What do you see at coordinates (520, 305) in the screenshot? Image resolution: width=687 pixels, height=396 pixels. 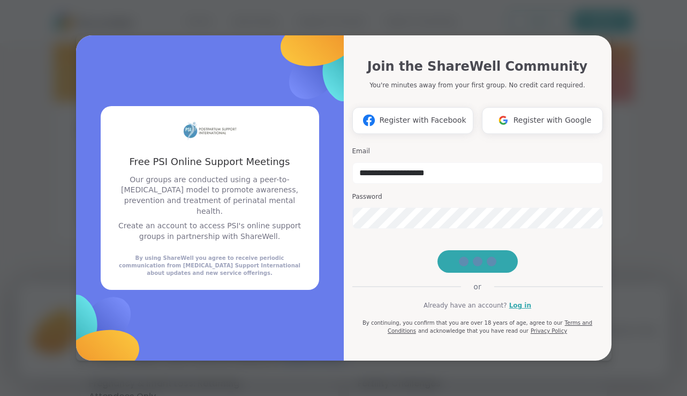 I see `a: Log in` at bounding box center [520, 305].